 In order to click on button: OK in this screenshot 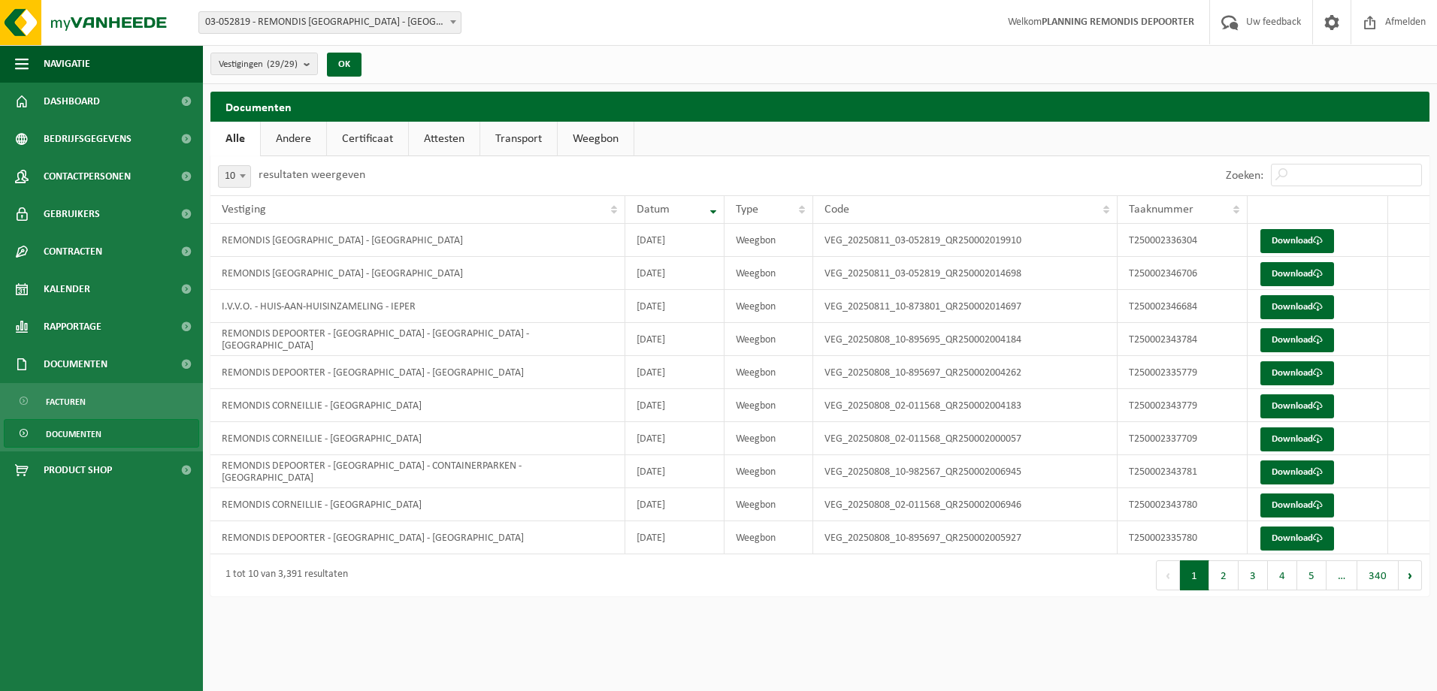, I will do `click(344, 65)`.